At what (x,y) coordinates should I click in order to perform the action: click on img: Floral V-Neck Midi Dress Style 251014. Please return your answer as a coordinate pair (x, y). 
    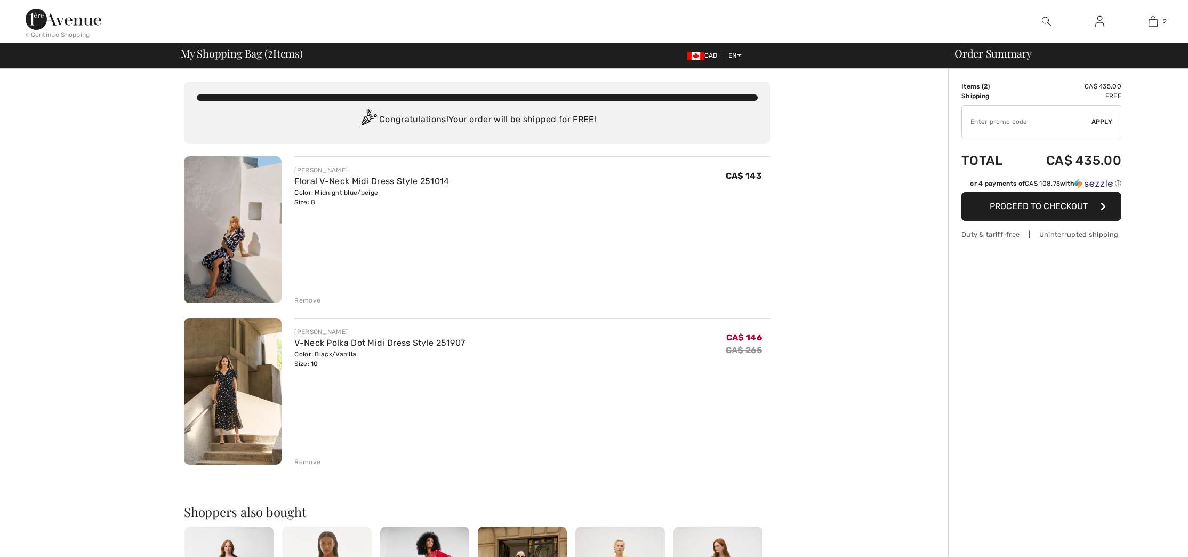
    Looking at the image, I should click on (233, 229).